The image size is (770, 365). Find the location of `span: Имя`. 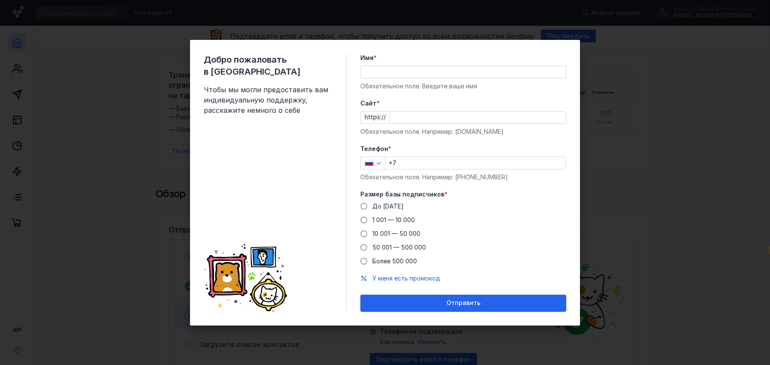

span: Имя is located at coordinates (367, 58).